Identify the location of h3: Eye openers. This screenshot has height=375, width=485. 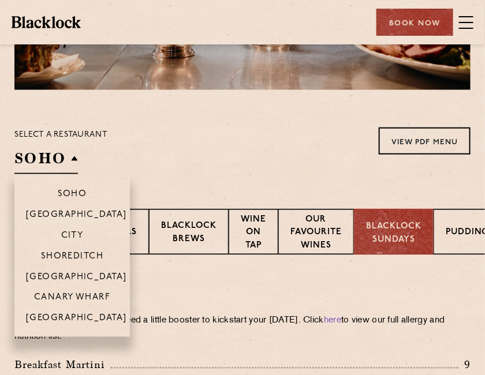
(242, 291).